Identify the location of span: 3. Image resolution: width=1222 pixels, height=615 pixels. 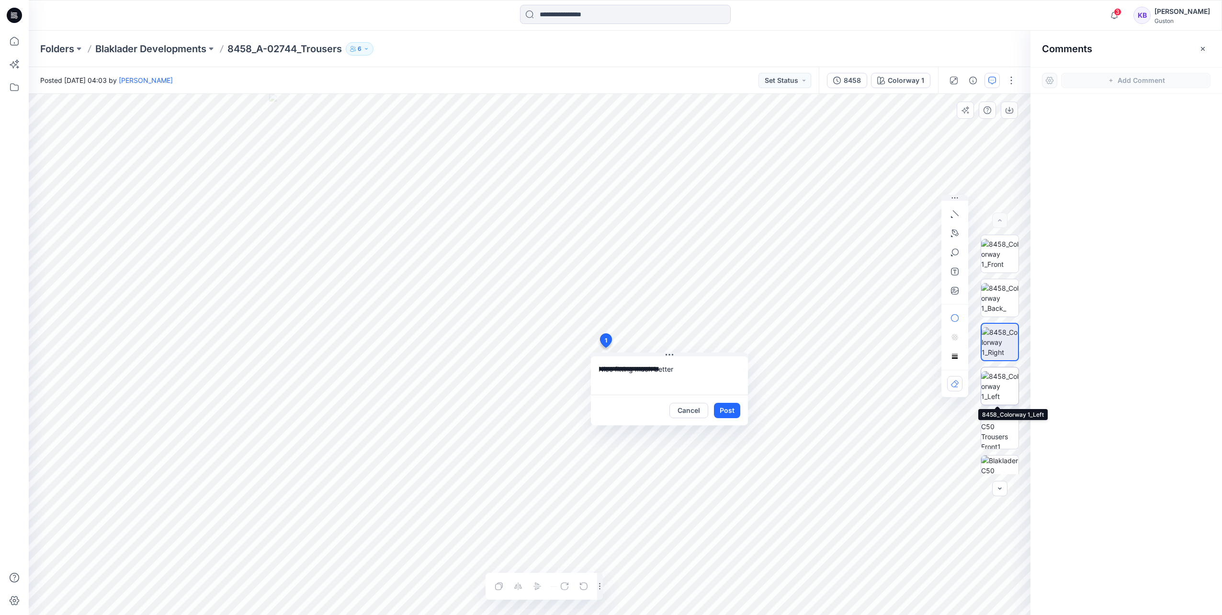
(1118, 12).